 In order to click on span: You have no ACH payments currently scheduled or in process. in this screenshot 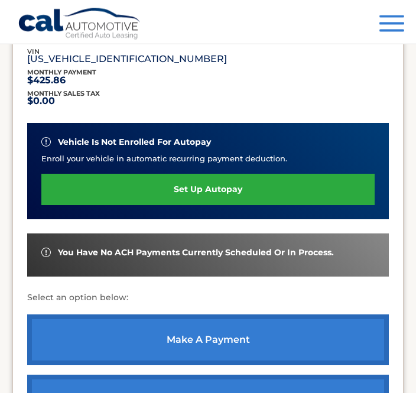, I will do `click(195, 253)`.